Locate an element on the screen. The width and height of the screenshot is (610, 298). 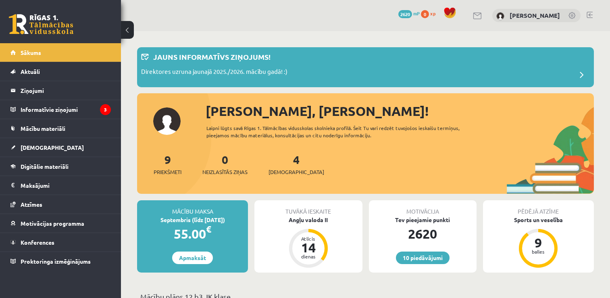
div: dienas is located at coordinates (309, 256).